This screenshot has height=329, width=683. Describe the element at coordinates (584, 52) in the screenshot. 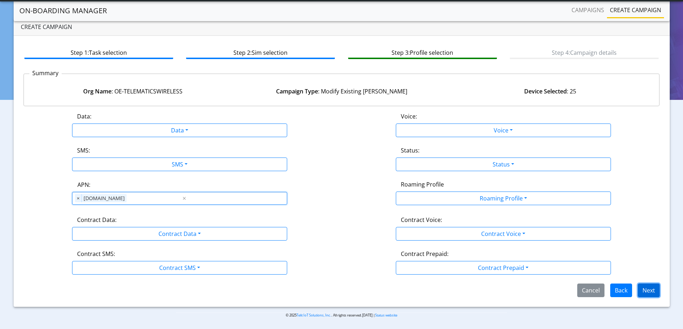

I see `btn: Step 4: Campaign details` at that location.